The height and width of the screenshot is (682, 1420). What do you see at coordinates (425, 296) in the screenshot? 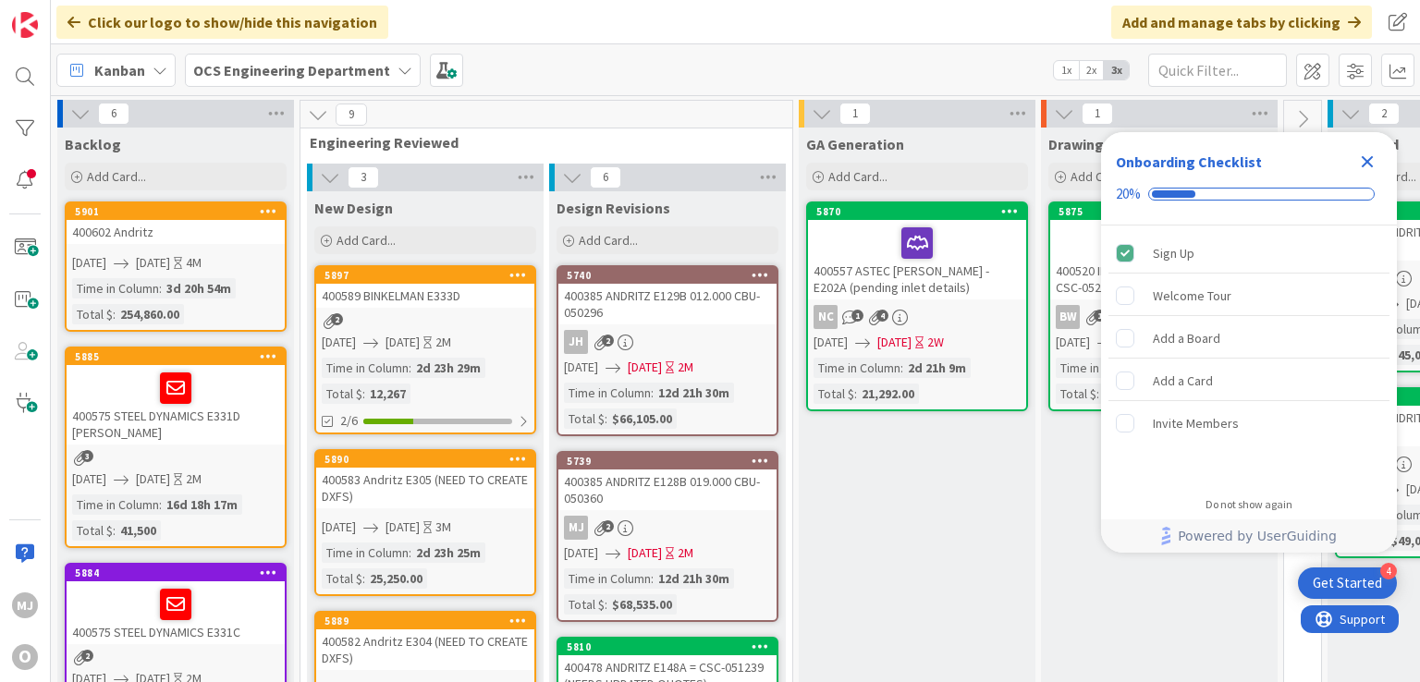
I see `div: 400589 BINKELMAN E333D` at bounding box center [425, 296].